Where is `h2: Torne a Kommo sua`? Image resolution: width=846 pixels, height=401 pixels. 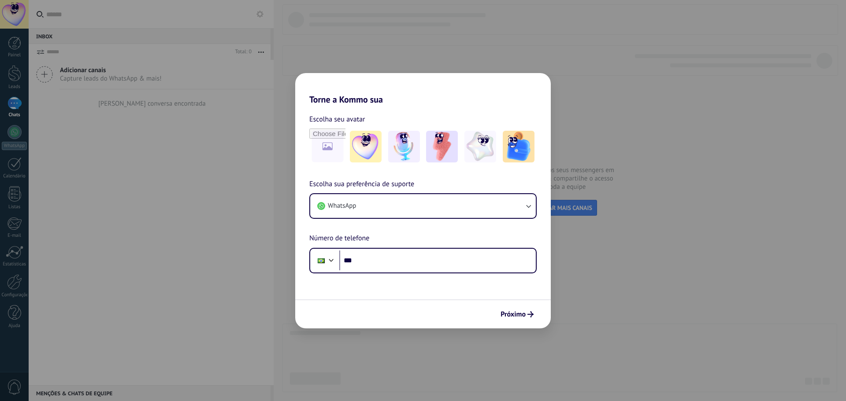
h2: Torne a Kommo sua is located at coordinates (423, 89).